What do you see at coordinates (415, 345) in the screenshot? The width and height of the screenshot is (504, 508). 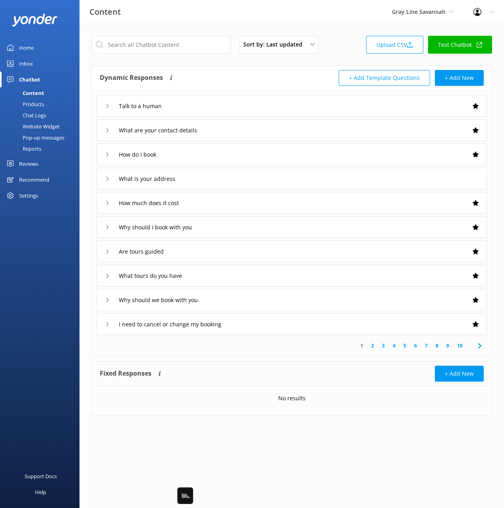 I see `a: 6` at bounding box center [415, 345].